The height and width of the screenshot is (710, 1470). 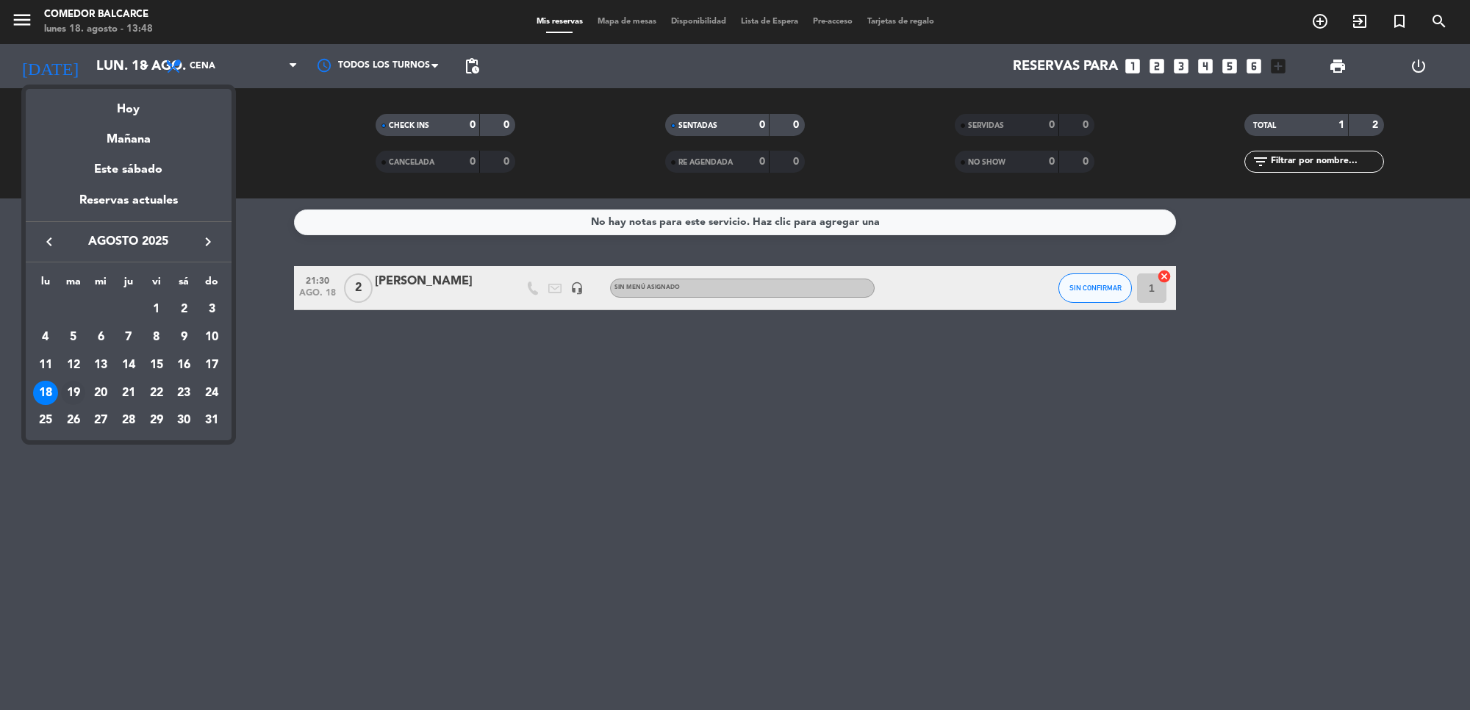 I want to click on th: viernes, so click(x=157, y=284).